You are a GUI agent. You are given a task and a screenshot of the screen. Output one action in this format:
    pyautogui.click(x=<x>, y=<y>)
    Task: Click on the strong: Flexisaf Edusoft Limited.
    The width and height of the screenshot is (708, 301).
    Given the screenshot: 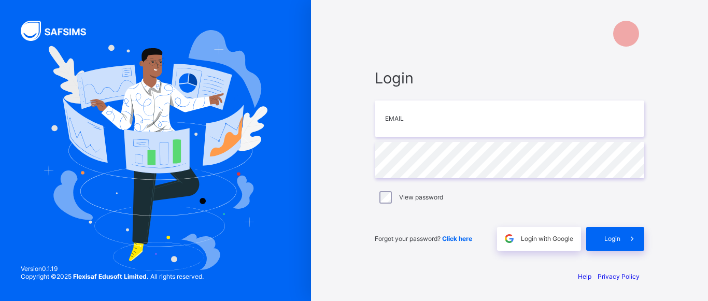 What is the action you would take?
    pyautogui.click(x=111, y=276)
    